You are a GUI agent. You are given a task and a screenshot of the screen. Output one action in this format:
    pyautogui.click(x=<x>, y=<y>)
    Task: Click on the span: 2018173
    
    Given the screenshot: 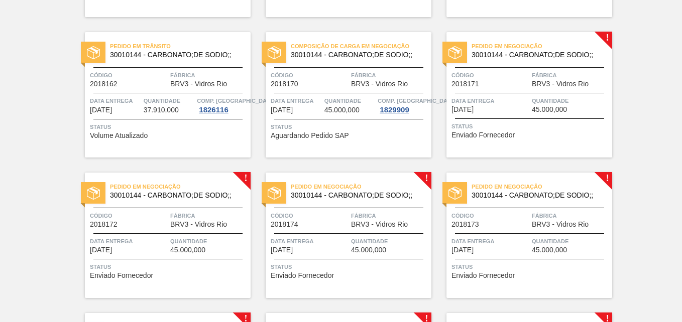 What is the action you would take?
    pyautogui.click(x=465, y=224)
    